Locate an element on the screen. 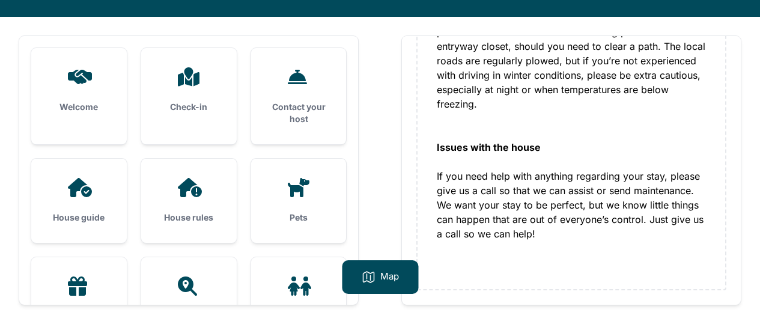 The height and width of the screenshot is (336, 760). a: Pets is located at coordinates (299, 201).